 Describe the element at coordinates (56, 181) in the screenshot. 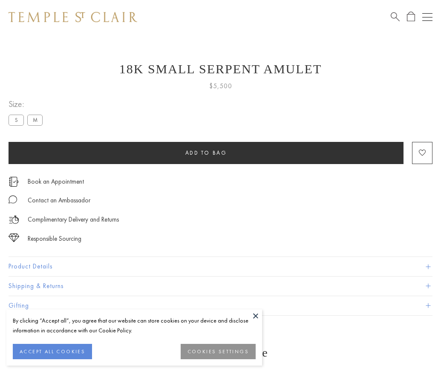

I see `a: Book an Appointment` at that location.